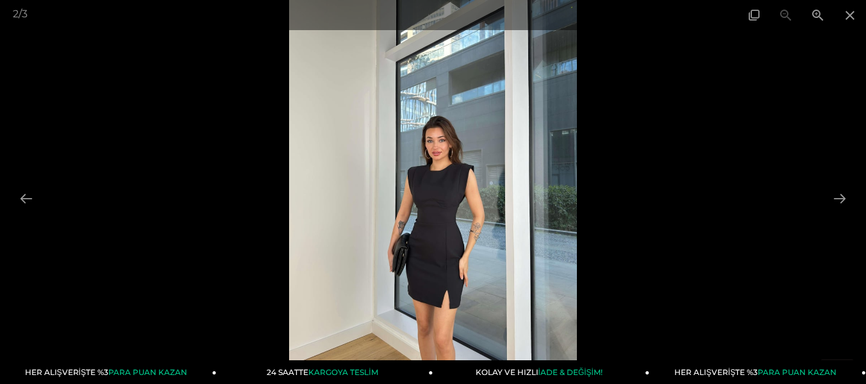  Describe the element at coordinates (15, 13) in the screenshot. I see `span: 2` at that location.